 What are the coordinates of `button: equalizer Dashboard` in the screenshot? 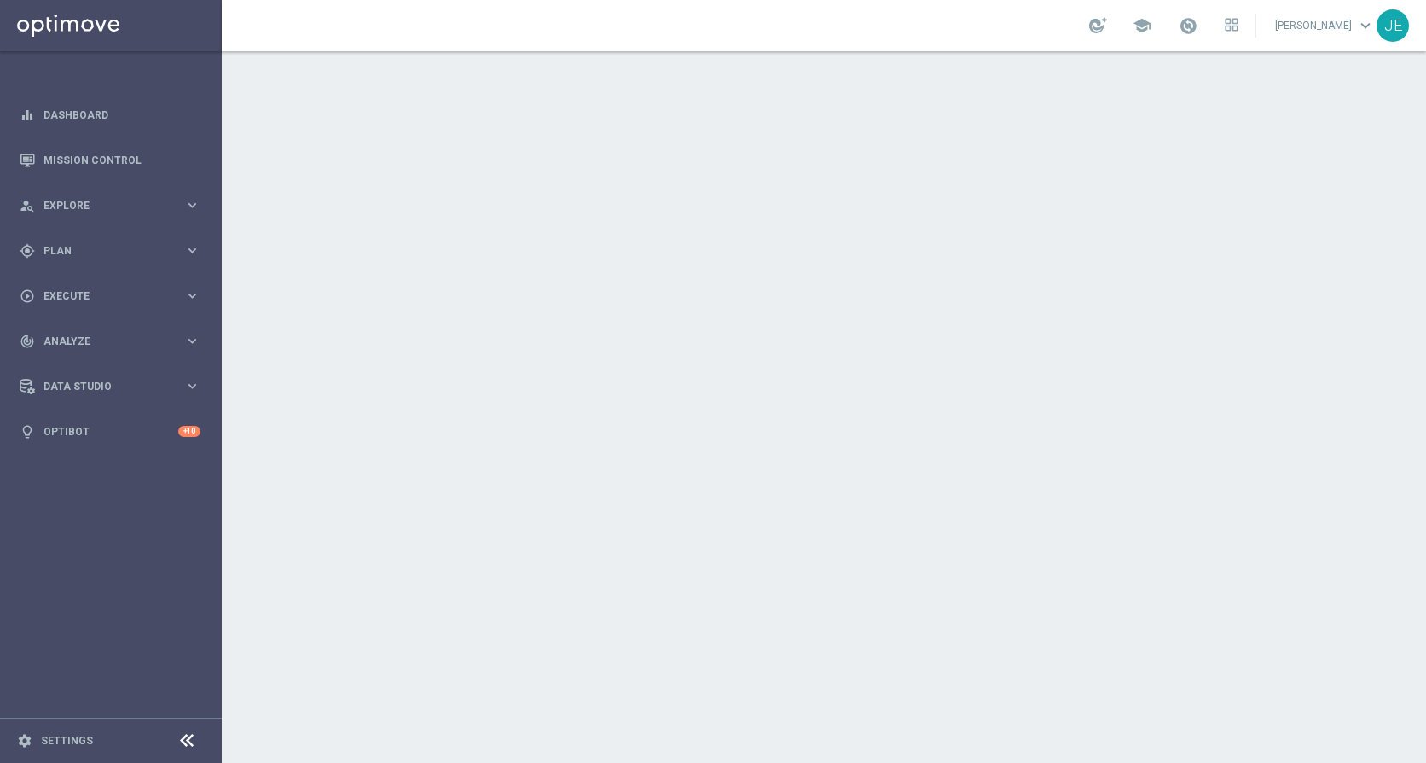 It's located at (110, 115).